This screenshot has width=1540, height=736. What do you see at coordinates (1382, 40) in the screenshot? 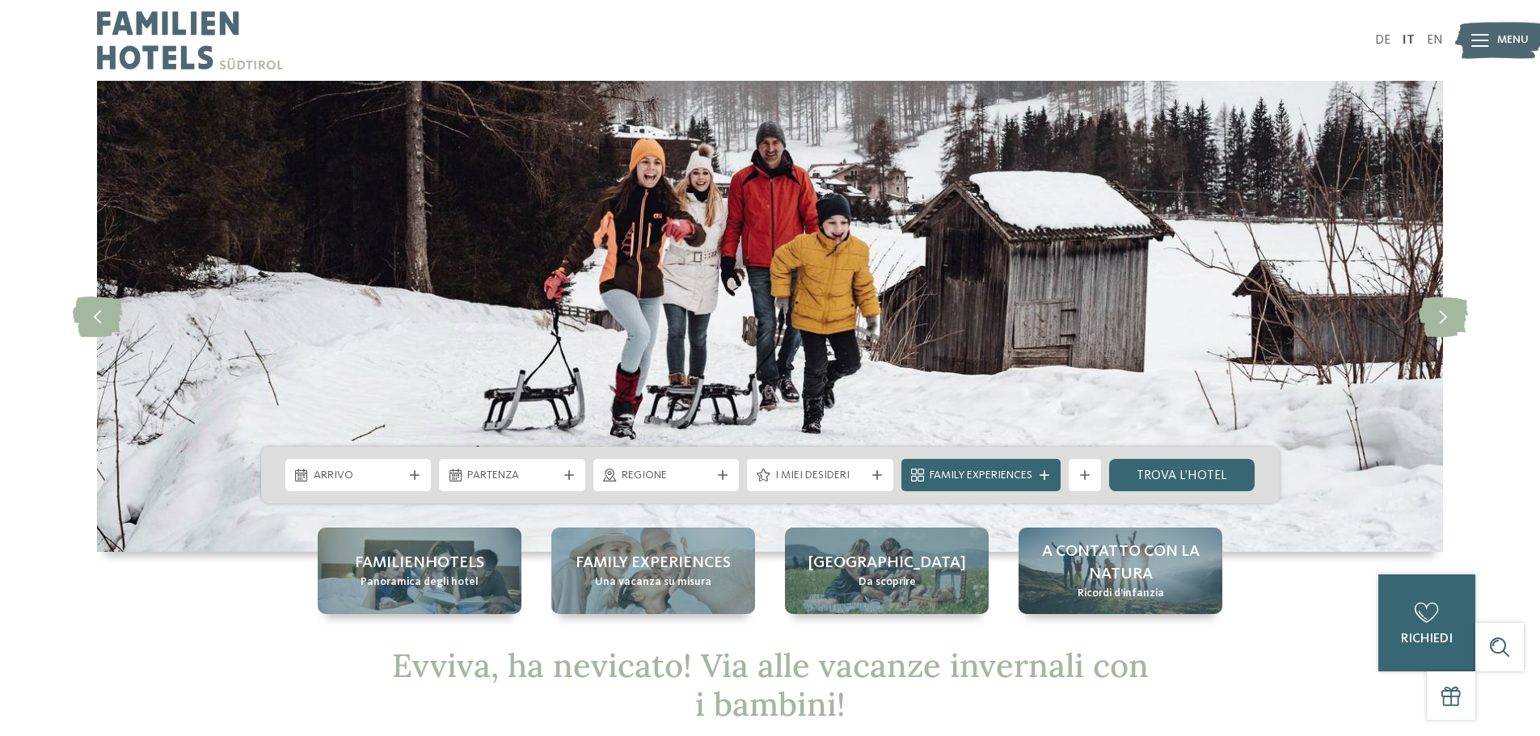
I see `a: DE` at bounding box center [1382, 40].